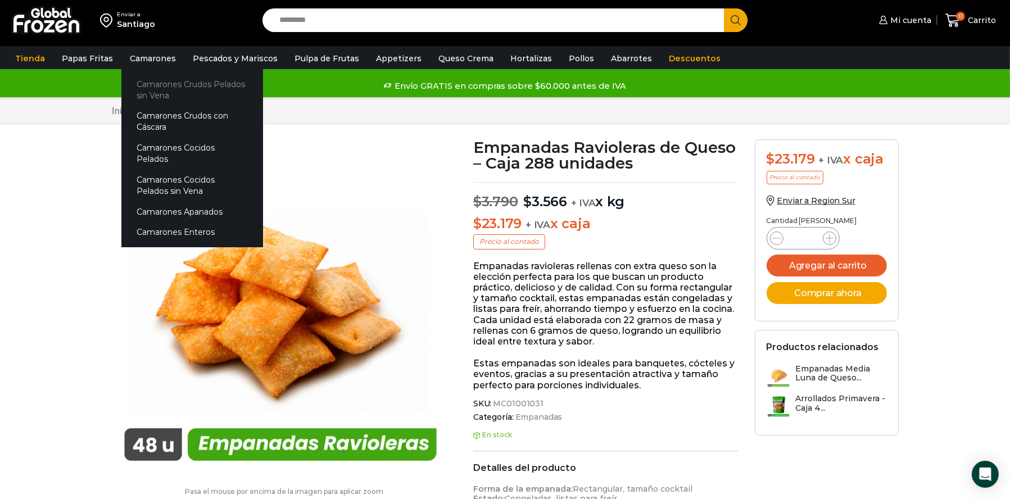  I want to click on a: Inicio, so click(123, 111).